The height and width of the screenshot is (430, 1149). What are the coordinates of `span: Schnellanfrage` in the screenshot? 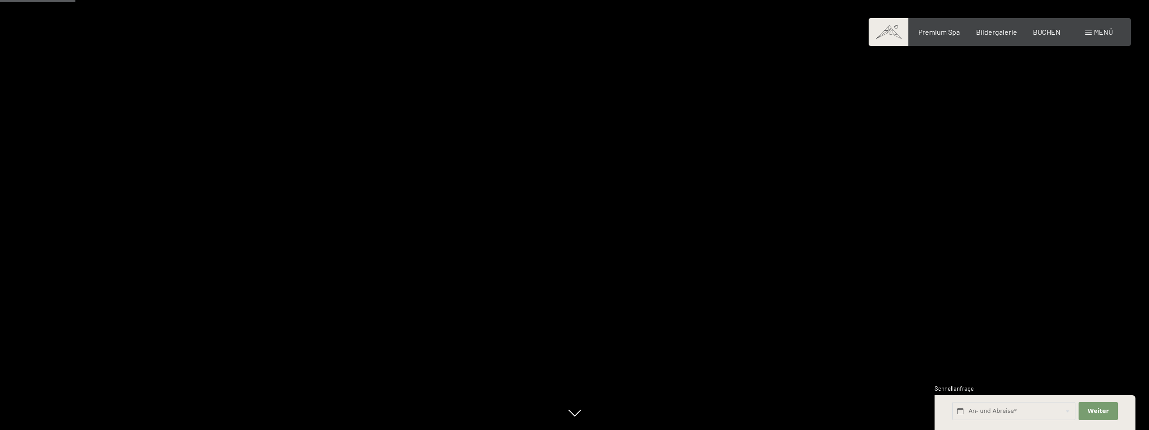 It's located at (954, 389).